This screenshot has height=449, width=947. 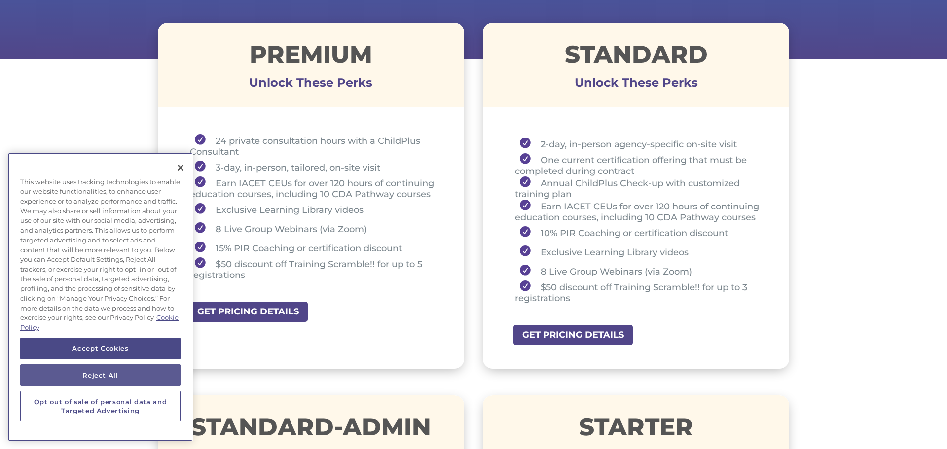 I want to click on div: Cookie banner, so click(x=100, y=297).